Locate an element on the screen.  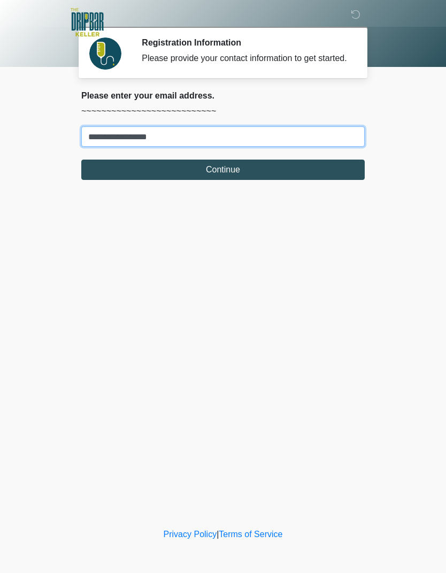
button: Continue is located at coordinates (223, 170).